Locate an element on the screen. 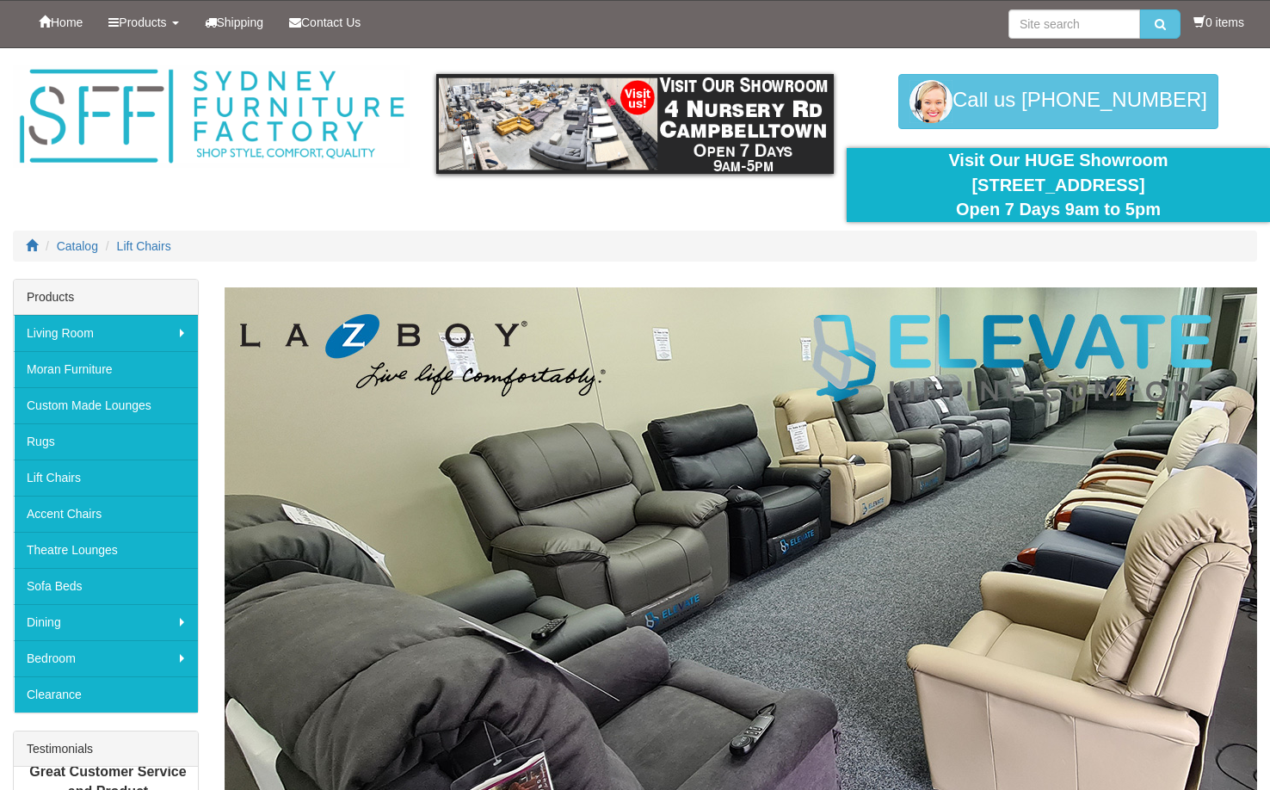 Image resolution: width=1270 pixels, height=790 pixels. a: Sofa Beds is located at coordinates (106, 586).